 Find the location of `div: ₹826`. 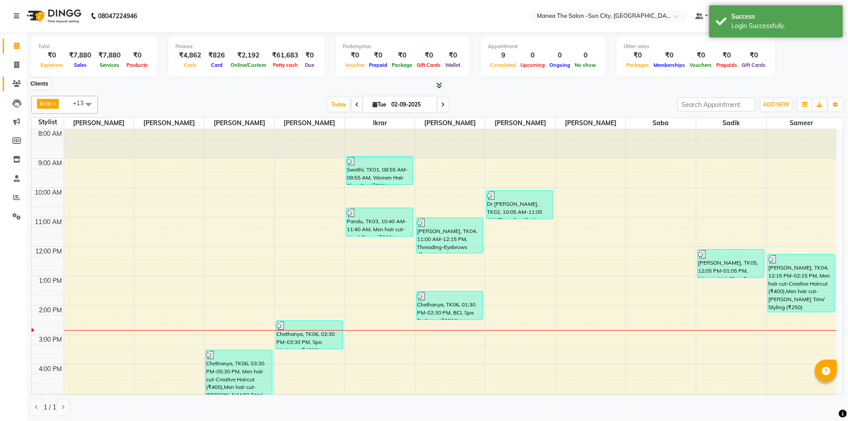

div: ₹826 is located at coordinates (216, 55).